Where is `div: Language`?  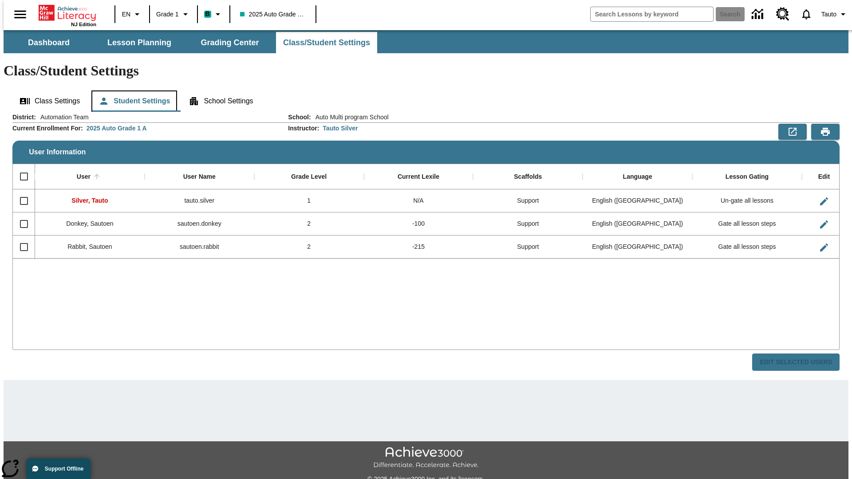
div: Language is located at coordinates (638, 177).